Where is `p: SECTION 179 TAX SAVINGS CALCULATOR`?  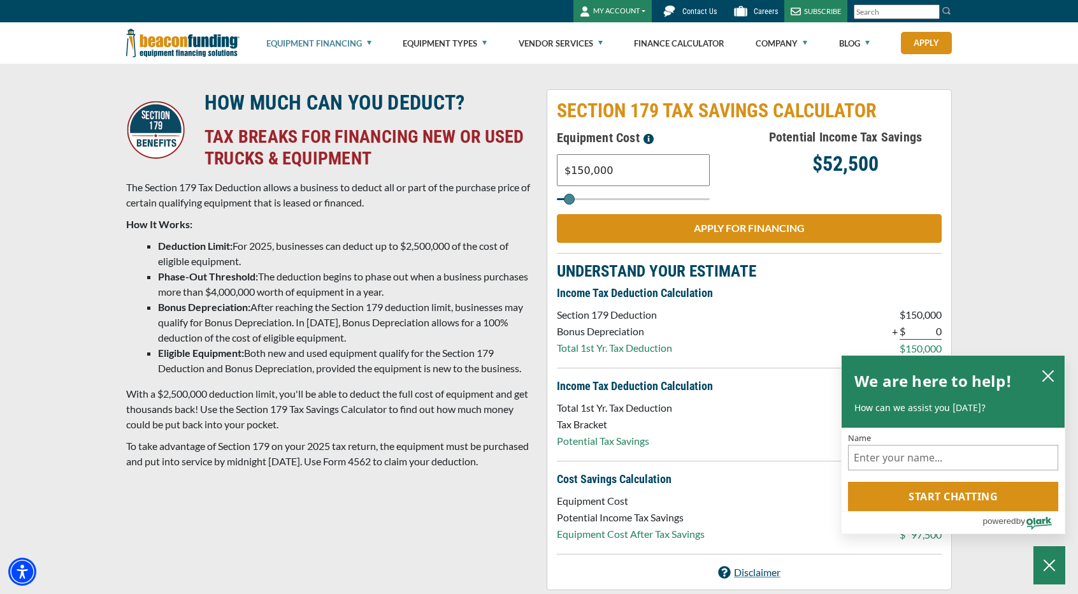 p: SECTION 179 TAX SAVINGS CALCULATOR is located at coordinates (749, 111).